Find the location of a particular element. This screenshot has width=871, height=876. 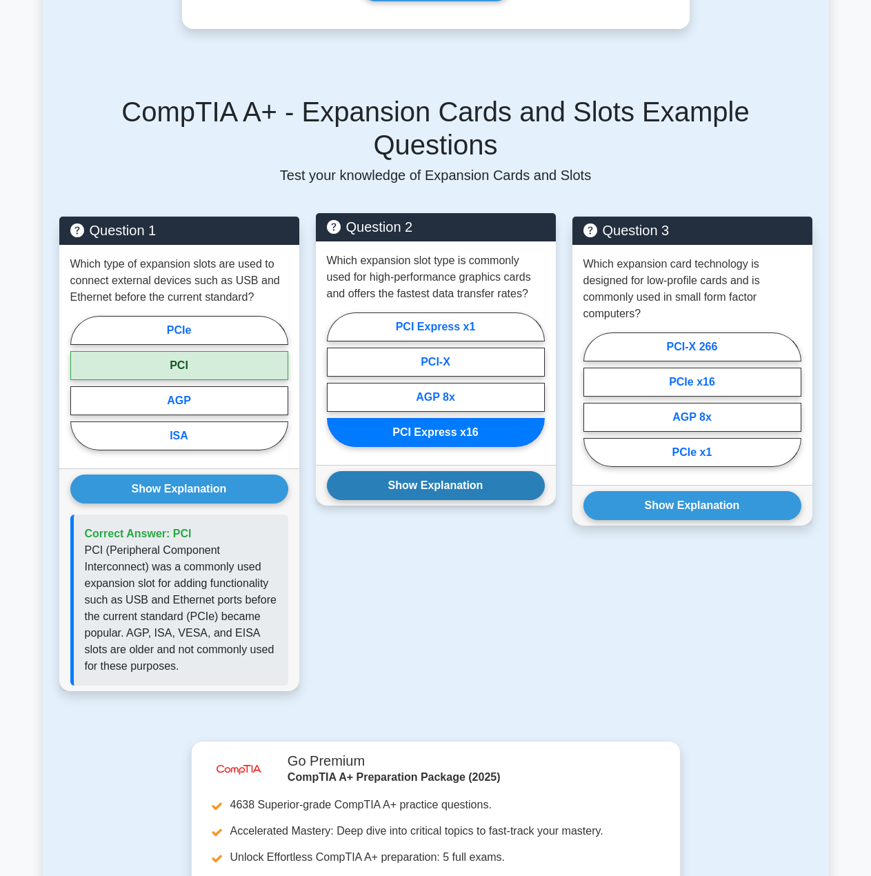

p: Test your knowledge of Expansion Cards and Slots is located at coordinates (436, 175).